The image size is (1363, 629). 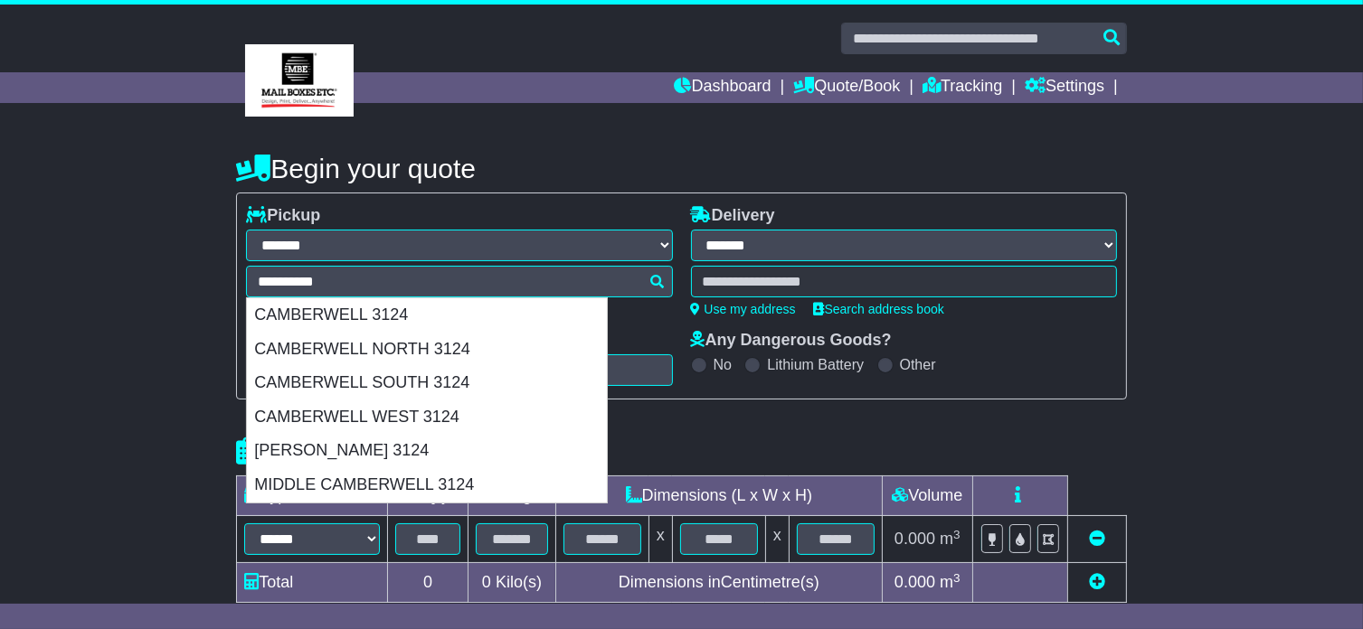 What do you see at coordinates (1064, 88) in the screenshot?
I see `a: Settings` at bounding box center [1064, 88].